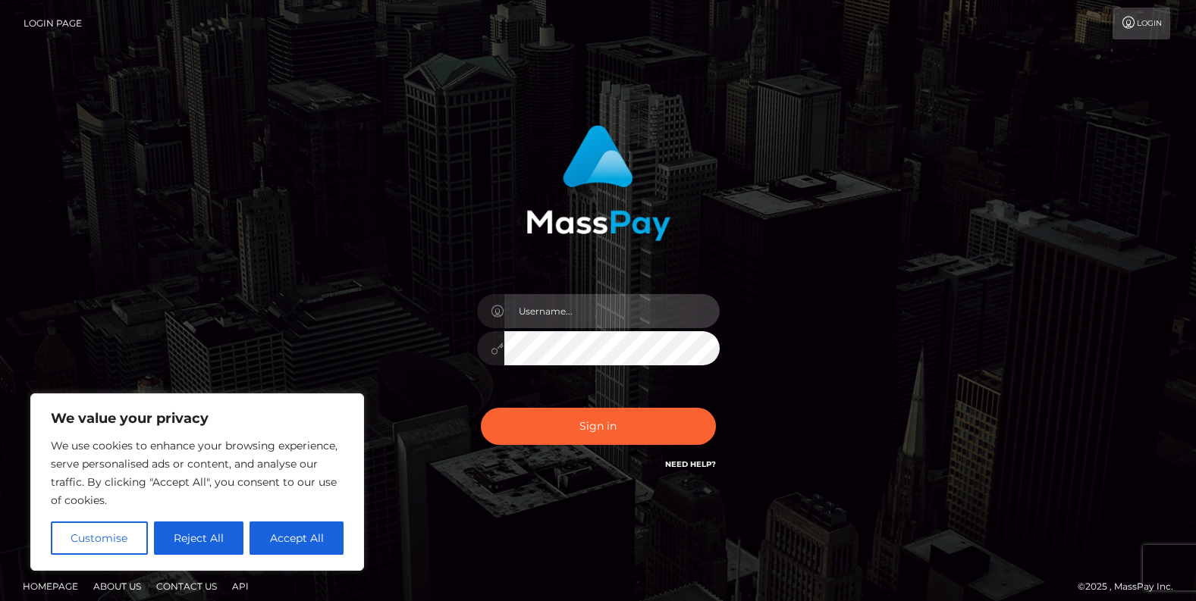 The width and height of the screenshot is (1196, 601). Describe the element at coordinates (197, 419) in the screenshot. I see `p: We value your privacy` at that location.